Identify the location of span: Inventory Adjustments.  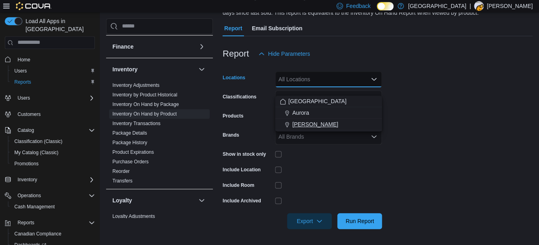
(136, 85).